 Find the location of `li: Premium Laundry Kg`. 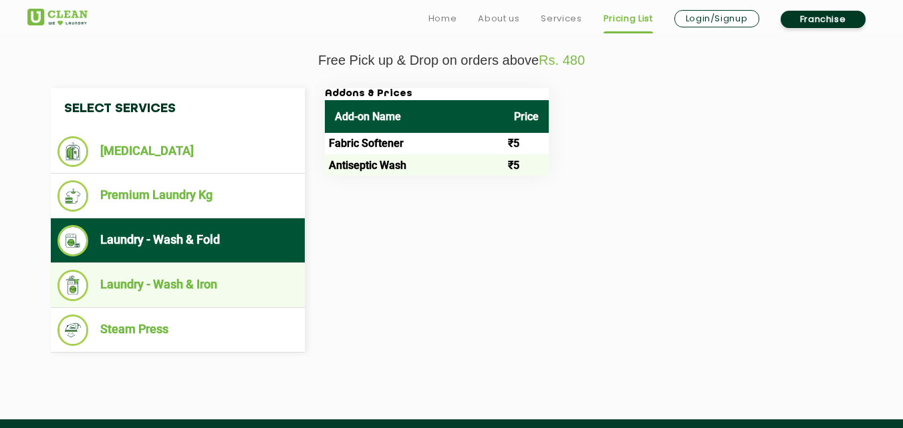

li: Premium Laundry Kg is located at coordinates (178, 196).